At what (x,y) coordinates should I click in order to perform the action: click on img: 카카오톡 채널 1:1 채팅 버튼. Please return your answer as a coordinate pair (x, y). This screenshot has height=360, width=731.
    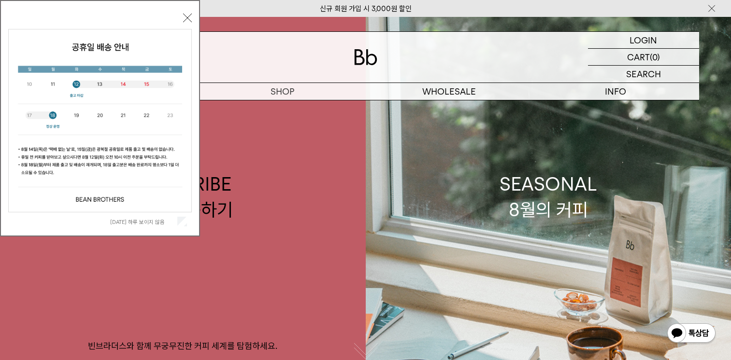
    Looking at the image, I should click on (691, 334).